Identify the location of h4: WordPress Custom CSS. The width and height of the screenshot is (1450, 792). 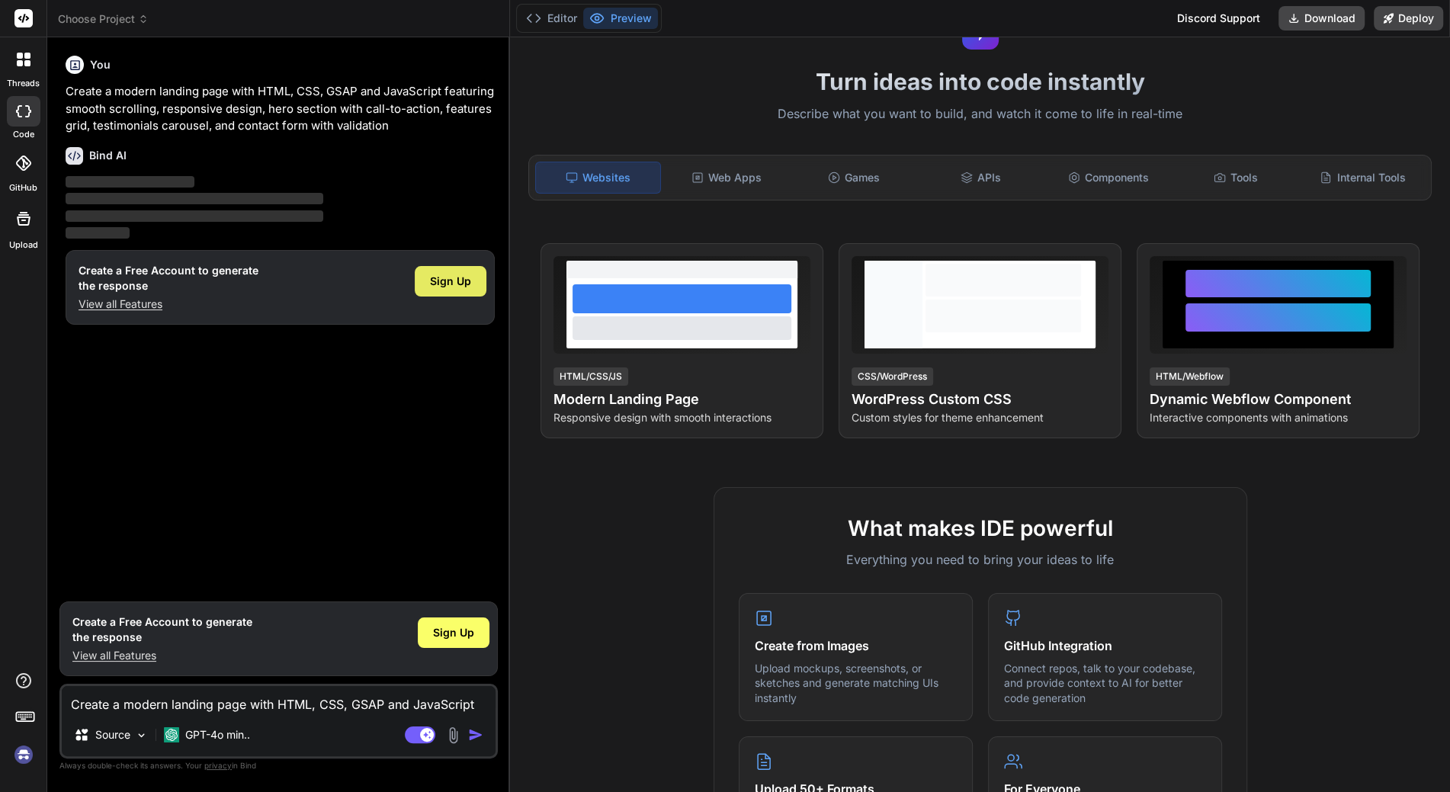
(979, 399).